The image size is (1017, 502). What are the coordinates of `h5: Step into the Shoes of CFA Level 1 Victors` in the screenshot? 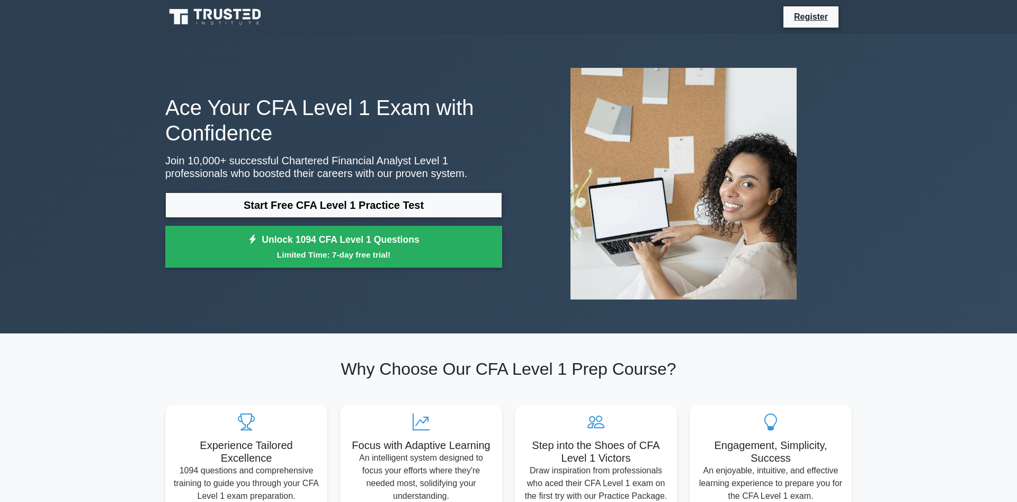 It's located at (596, 451).